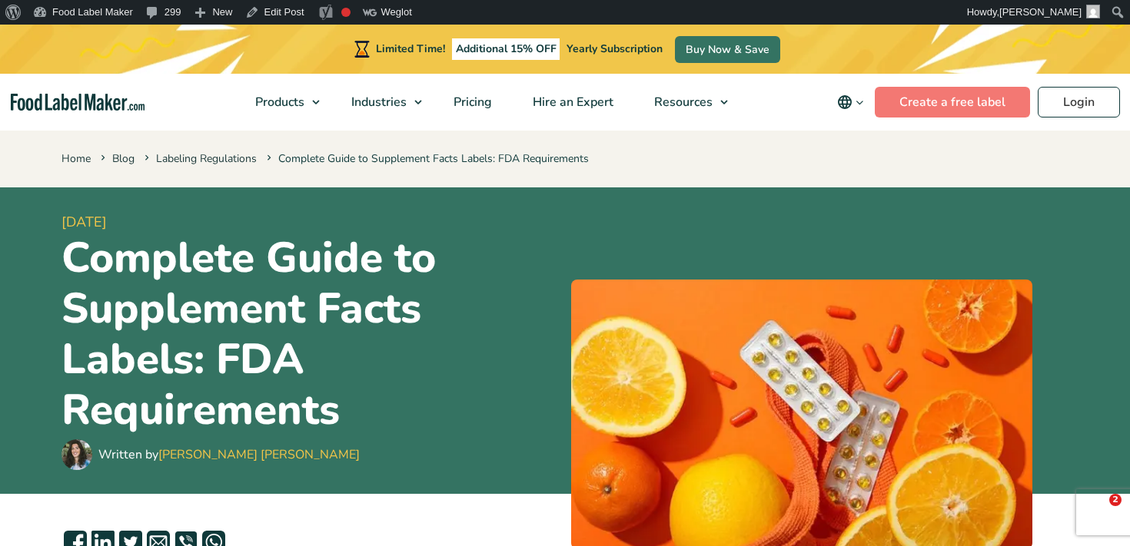 This screenshot has width=1130, height=546. I want to click on span: Complete Guide to Supplement Facts Labels: FDA Requirements, so click(426, 158).